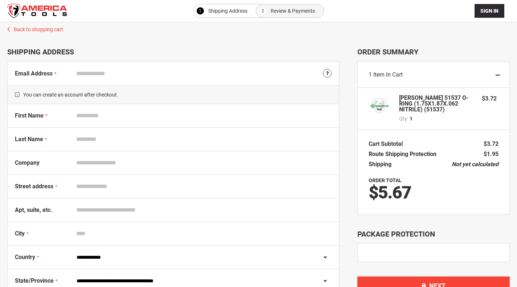 The height and width of the screenshot is (287, 517). Describe the element at coordinates (474, 164) in the screenshot. I see `span: Not yet calculated` at that location.